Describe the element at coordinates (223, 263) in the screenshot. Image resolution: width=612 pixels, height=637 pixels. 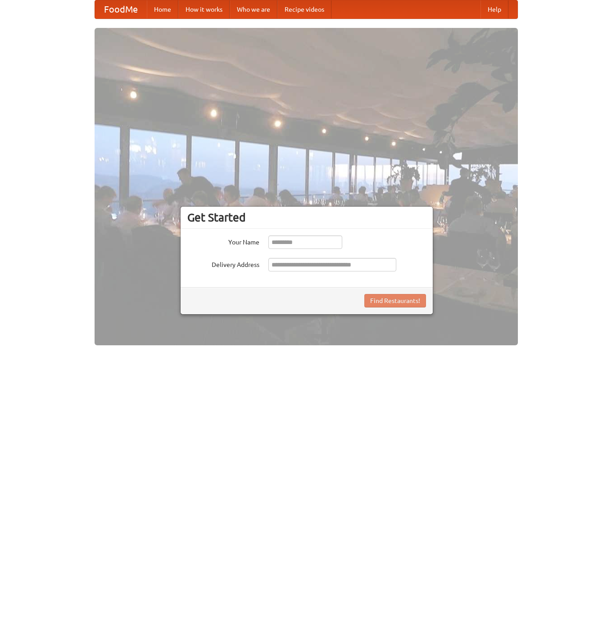
I see `label: Delivery Address` at that location.